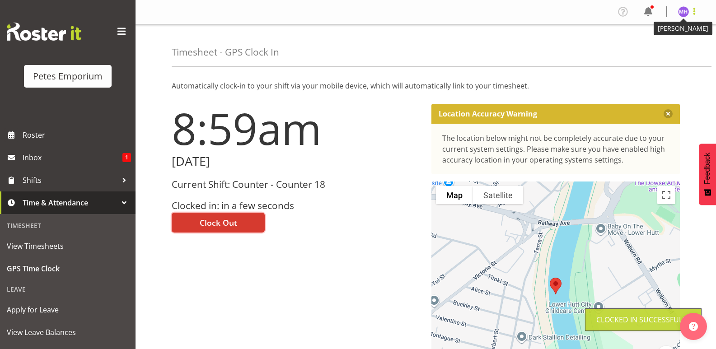 This screenshot has width=716, height=349. What do you see at coordinates (296, 128) in the screenshot?
I see `h1: 8:59am` at bounding box center [296, 128].